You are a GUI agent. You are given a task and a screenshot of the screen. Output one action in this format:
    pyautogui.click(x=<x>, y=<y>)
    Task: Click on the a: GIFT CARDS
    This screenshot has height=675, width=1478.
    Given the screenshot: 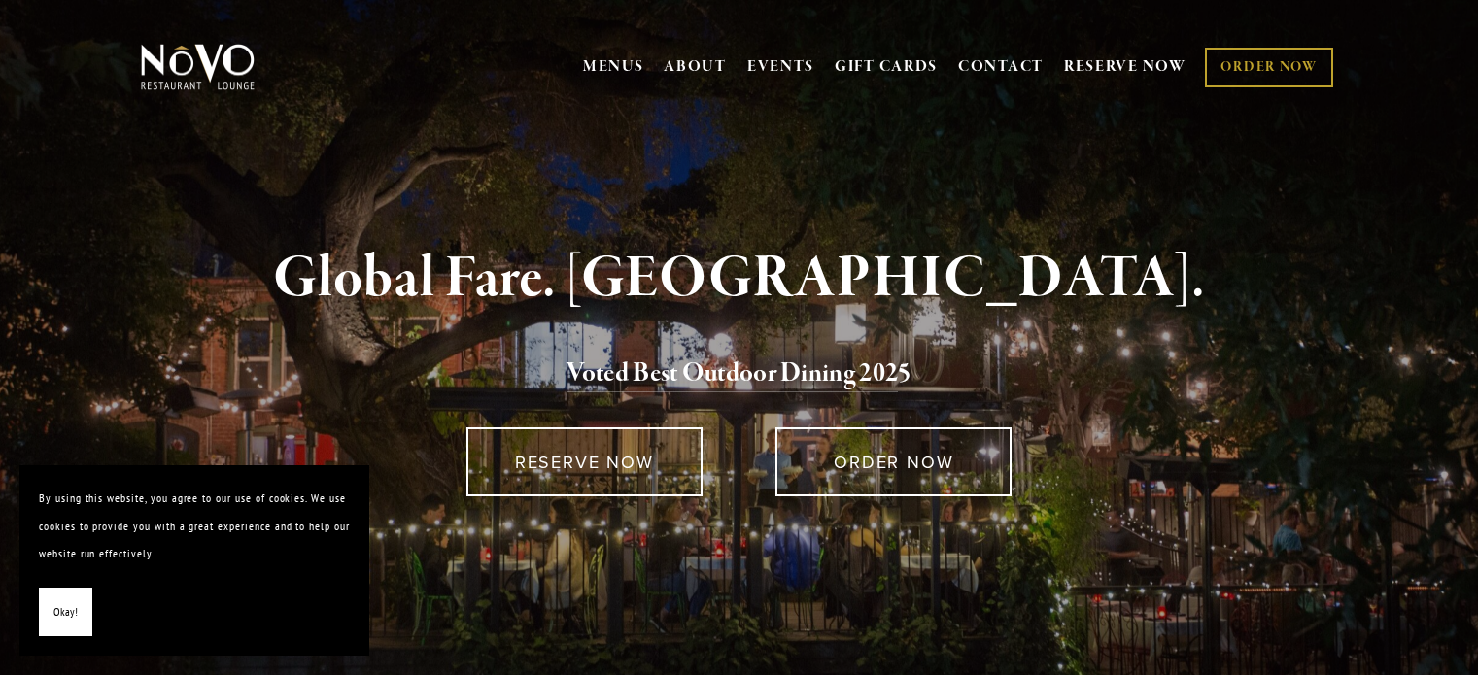 What is the action you would take?
    pyautogui.click(x=886, y=67)
    